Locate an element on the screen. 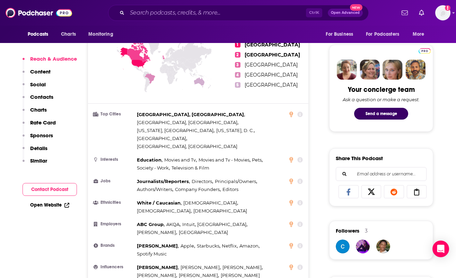  span: Logged in as vjacobi is located at coordinates (443, 13).